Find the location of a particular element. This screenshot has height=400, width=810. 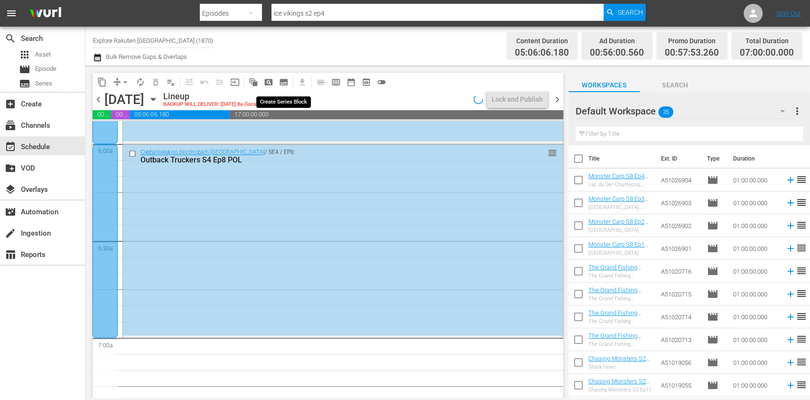

div: Ad Duration is located at coordinates (617, 41).